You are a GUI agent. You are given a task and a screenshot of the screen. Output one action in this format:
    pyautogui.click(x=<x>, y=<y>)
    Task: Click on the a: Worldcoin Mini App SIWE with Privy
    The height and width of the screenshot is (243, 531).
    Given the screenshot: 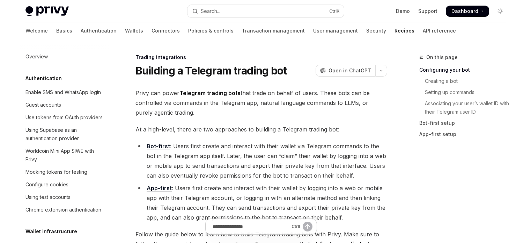 What is the action you would take?
    pyautogui.click(x=65, y=155)
    